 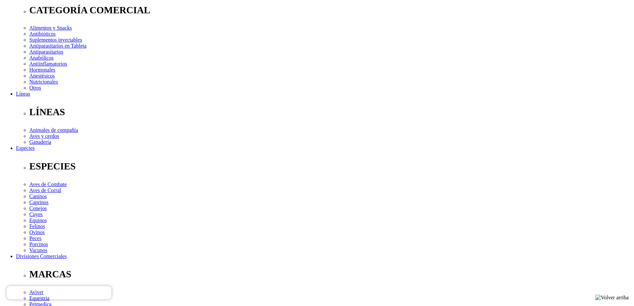 I want to click on a: Animales de compañía, so click(x=54, y=130).